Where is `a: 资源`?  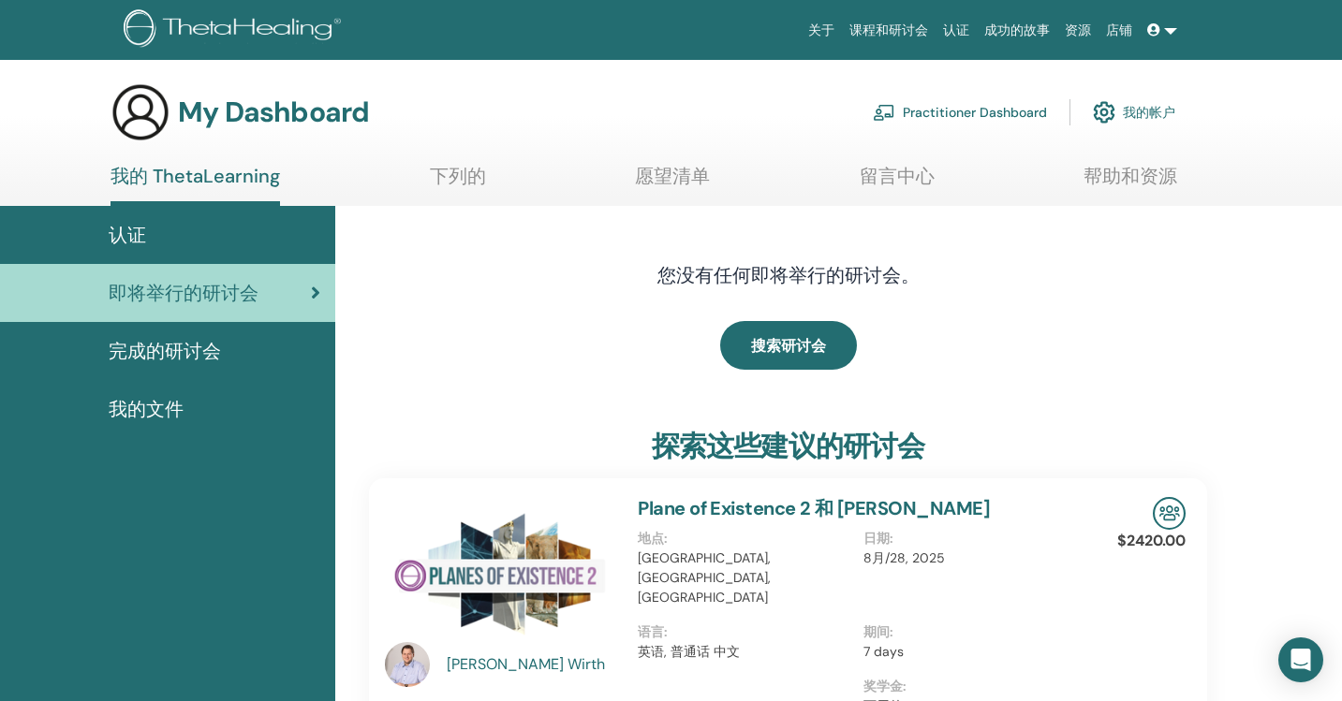
a: 资源 is located at coordinates (1078, 30).